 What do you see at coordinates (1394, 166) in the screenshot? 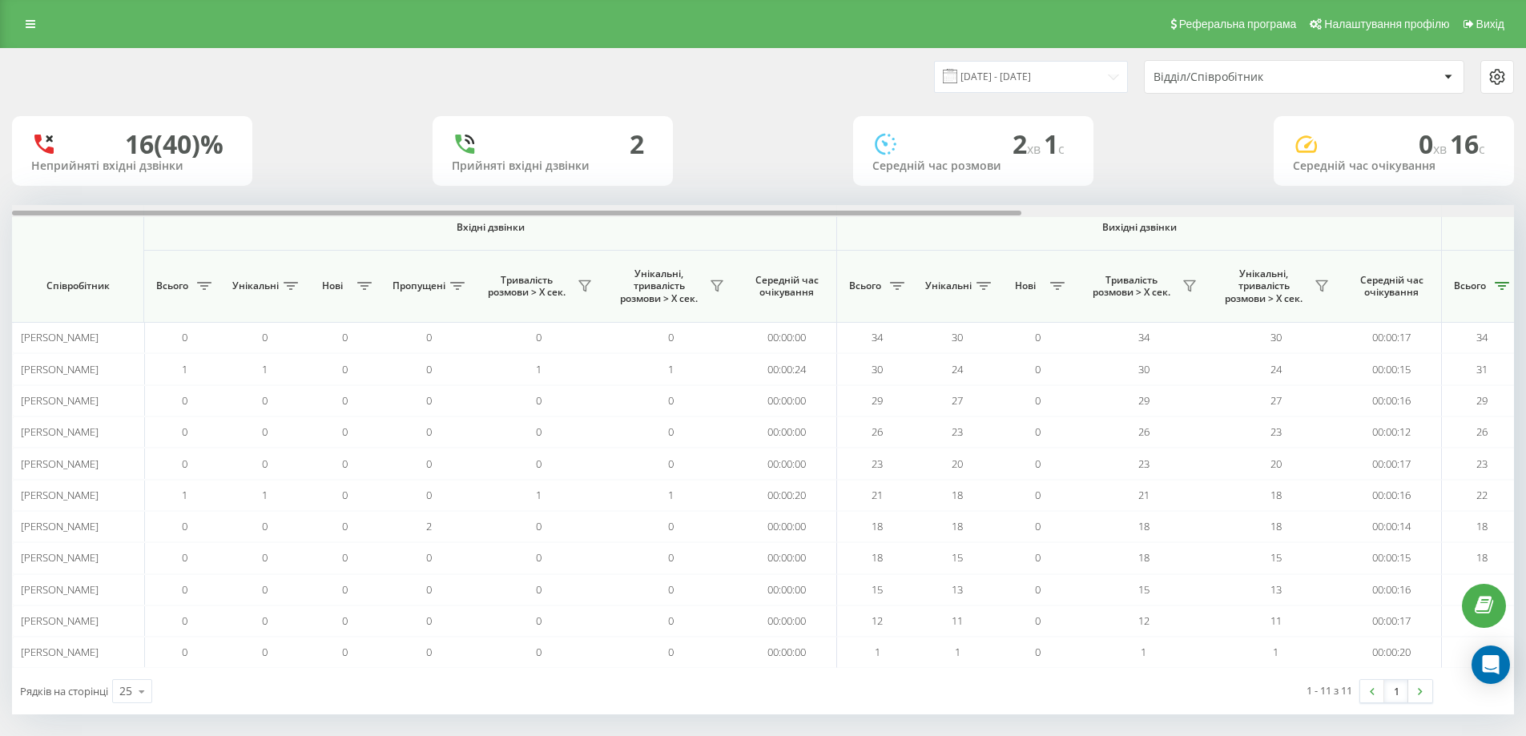
I see `div: Середній час очікування` at bounding box center [1394, 166].